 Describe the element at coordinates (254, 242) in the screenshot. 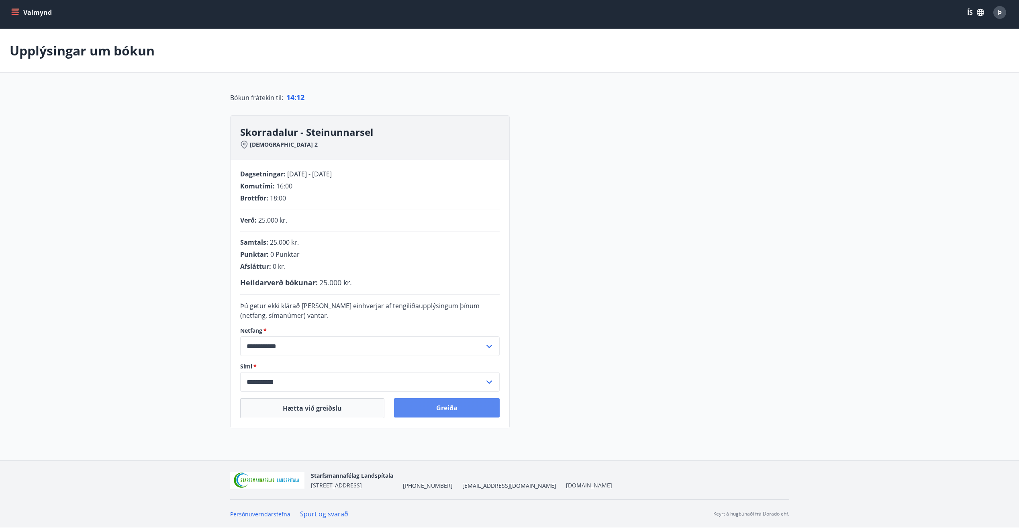

I see `span: Samtals :` at that location.